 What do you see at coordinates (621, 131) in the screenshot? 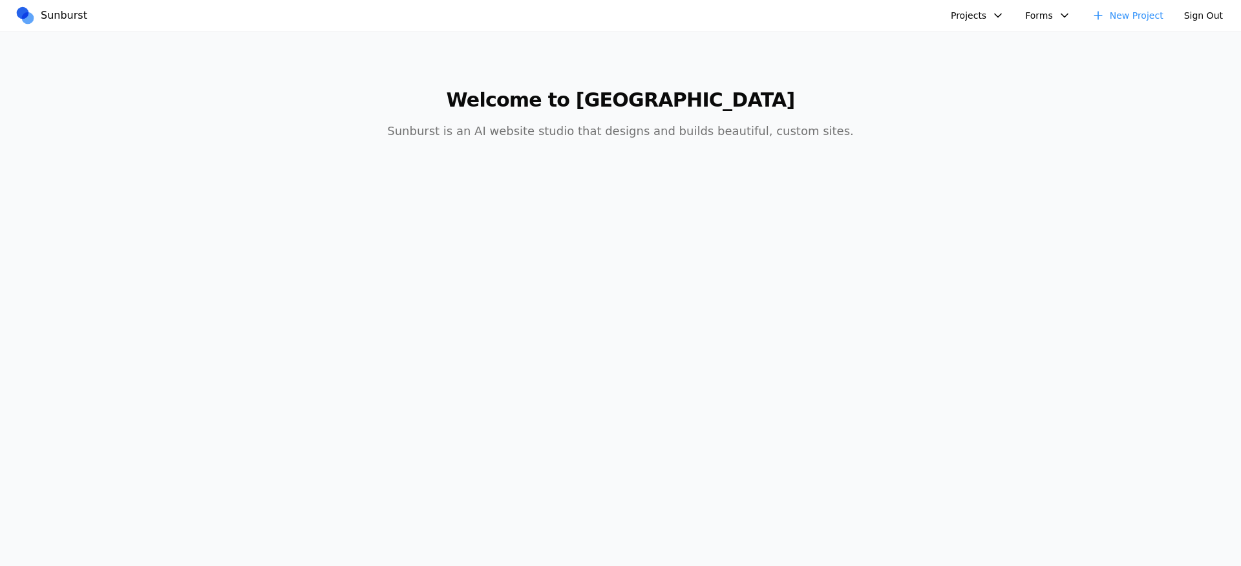
I see `p: Sunburst is an AI website studio that designs and builds beautiful, custom sites.` at bounding box center [621, 131].